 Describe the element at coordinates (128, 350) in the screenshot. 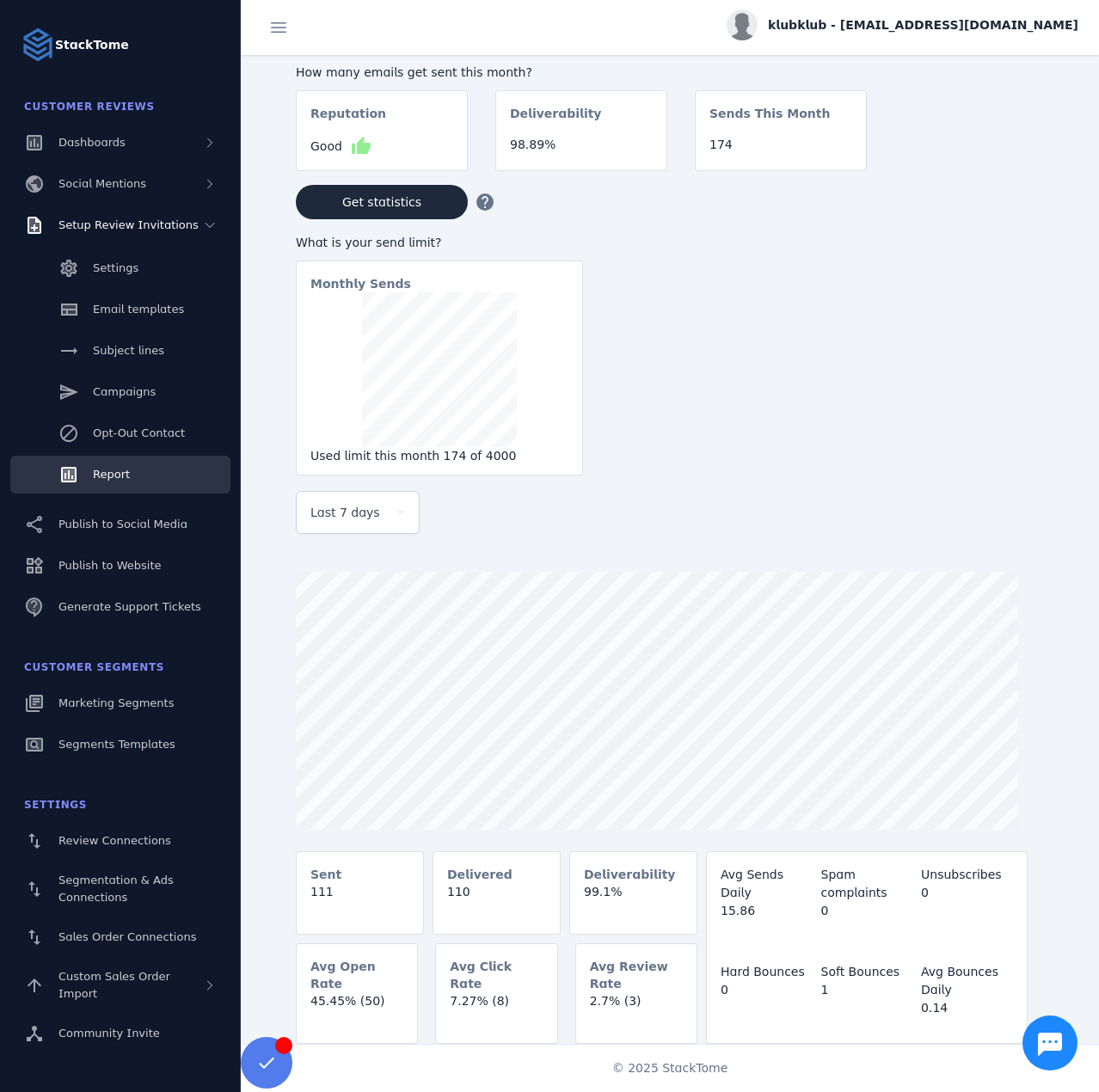

I see `span: Subject lines` at that location.